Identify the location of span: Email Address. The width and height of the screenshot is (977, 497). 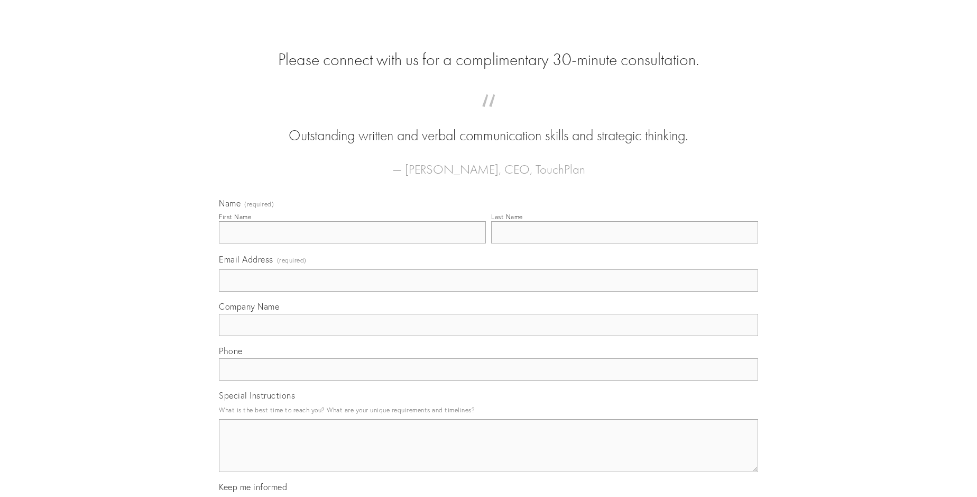
(246, 259).